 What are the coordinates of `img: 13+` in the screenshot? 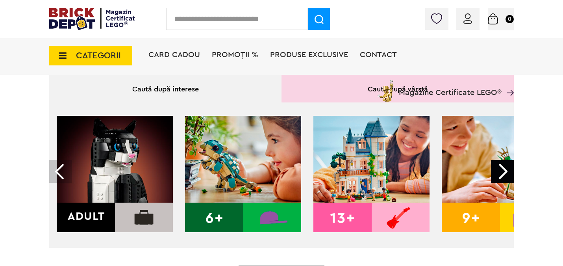 It's located at (371, 174).